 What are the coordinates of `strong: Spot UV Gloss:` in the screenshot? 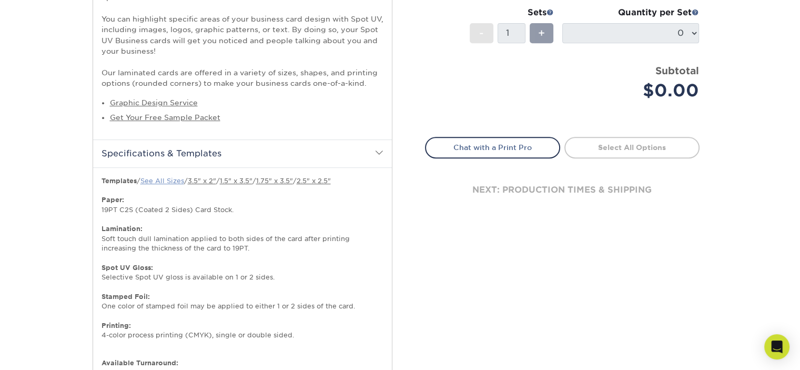 It's located at (127, 267).